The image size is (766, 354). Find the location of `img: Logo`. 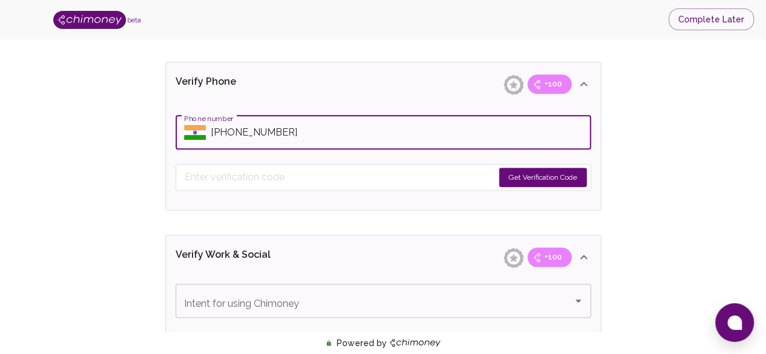

img: Logo is located at coordinates (90, 20).